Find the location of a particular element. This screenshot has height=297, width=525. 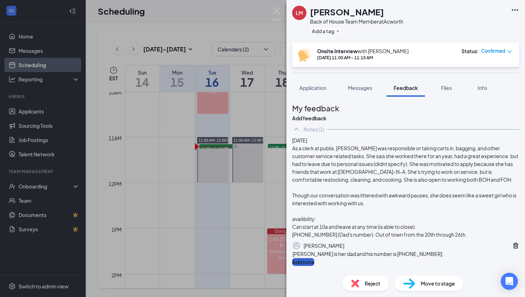

svg: Plus is located at coordinates (338, 31).